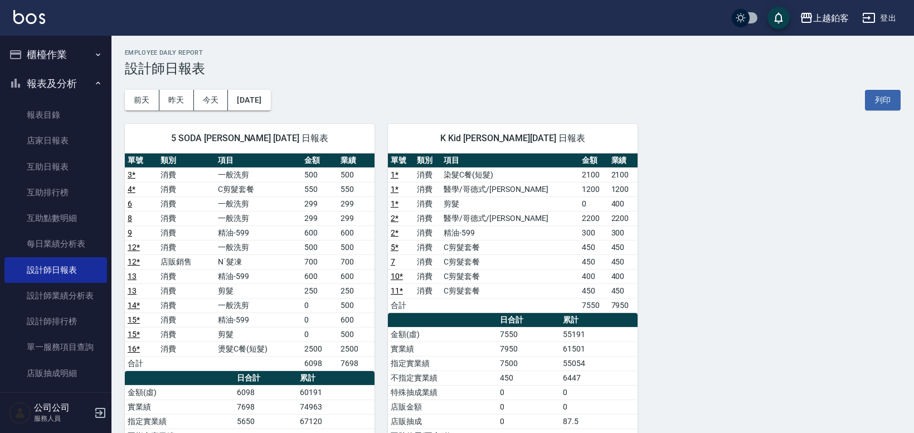 The image size is (914, 433). I want to click on td: 67120, so click(336, 421).